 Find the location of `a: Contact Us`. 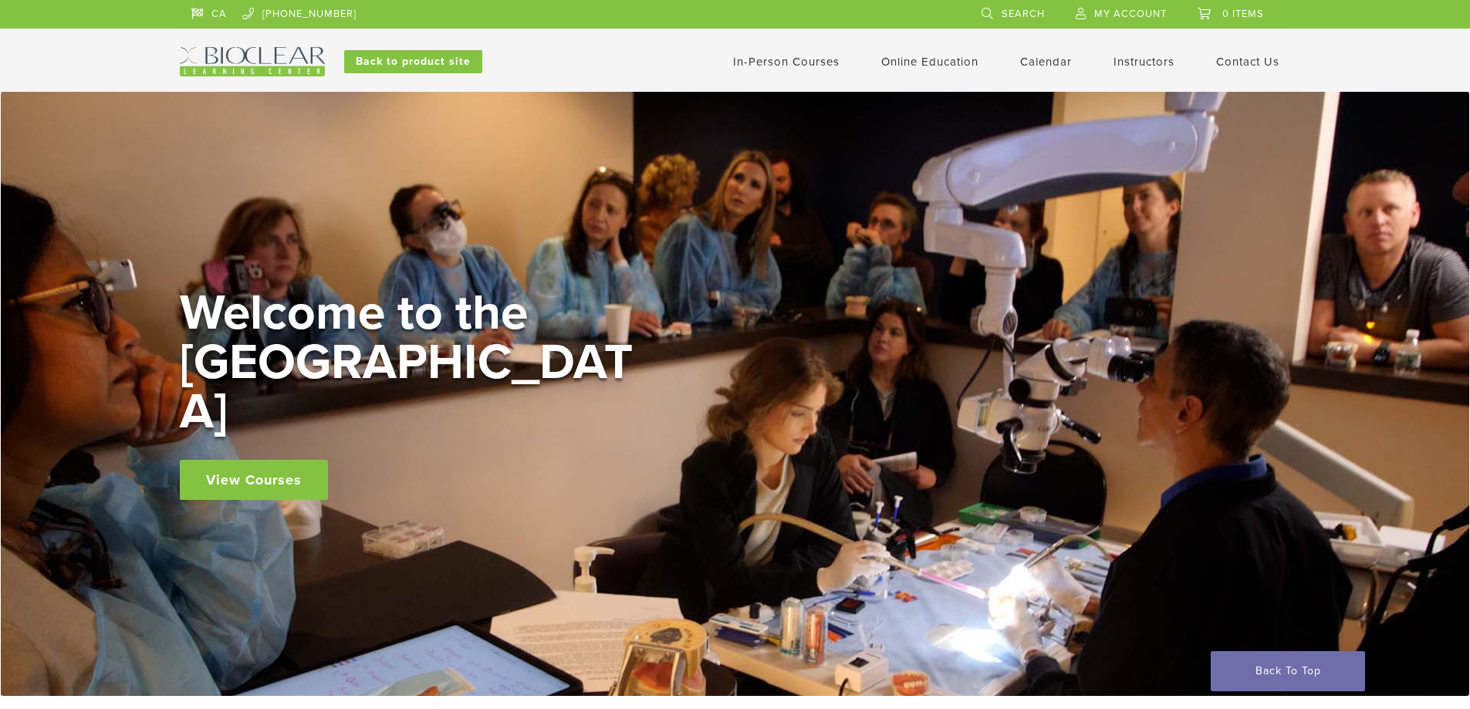

a: Contact Us is located at coordinates (1248, 62).